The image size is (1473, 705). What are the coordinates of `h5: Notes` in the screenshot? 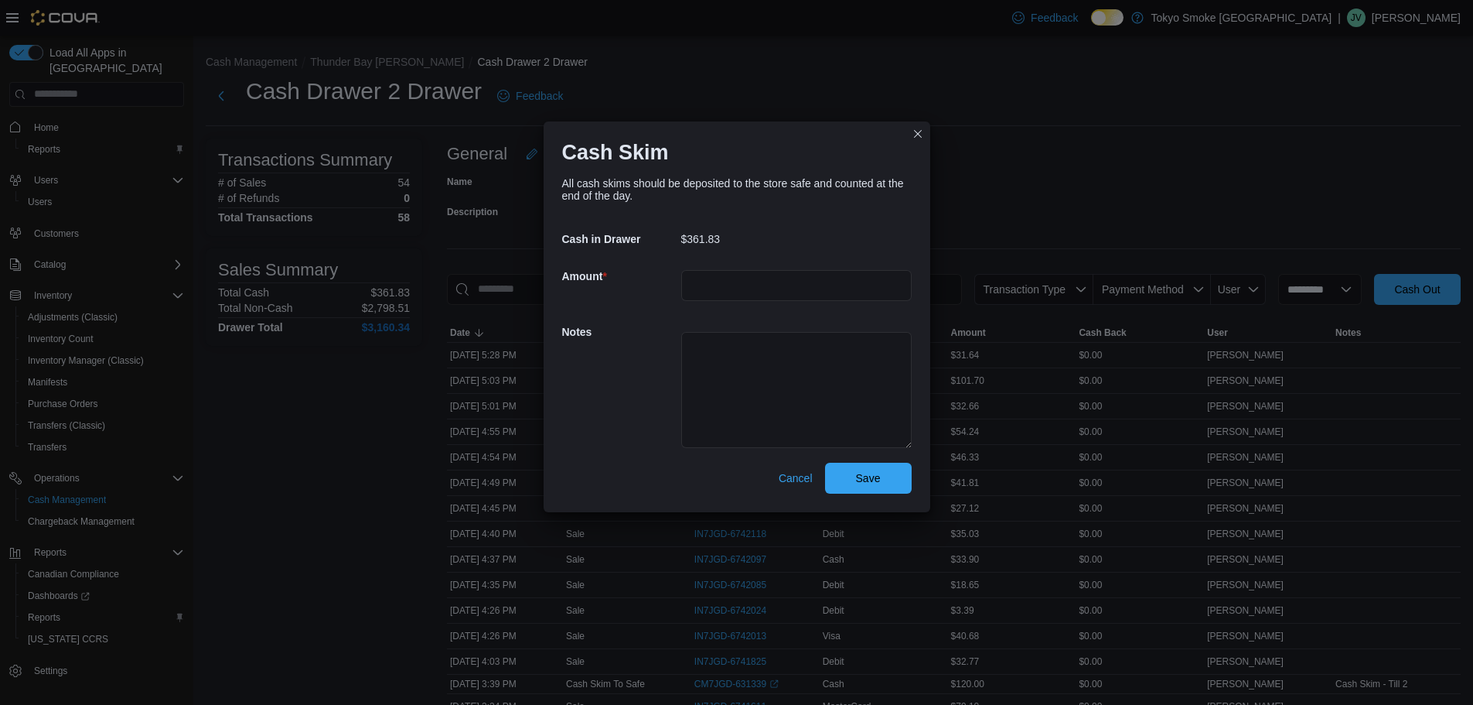 It's located at (620, 332).